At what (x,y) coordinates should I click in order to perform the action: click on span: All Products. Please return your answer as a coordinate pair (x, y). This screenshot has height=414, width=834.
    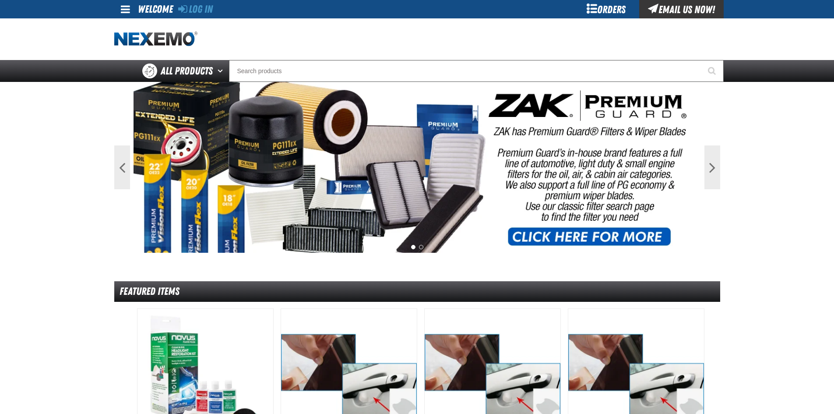
    Looking at the image, I should click on (186, 71).